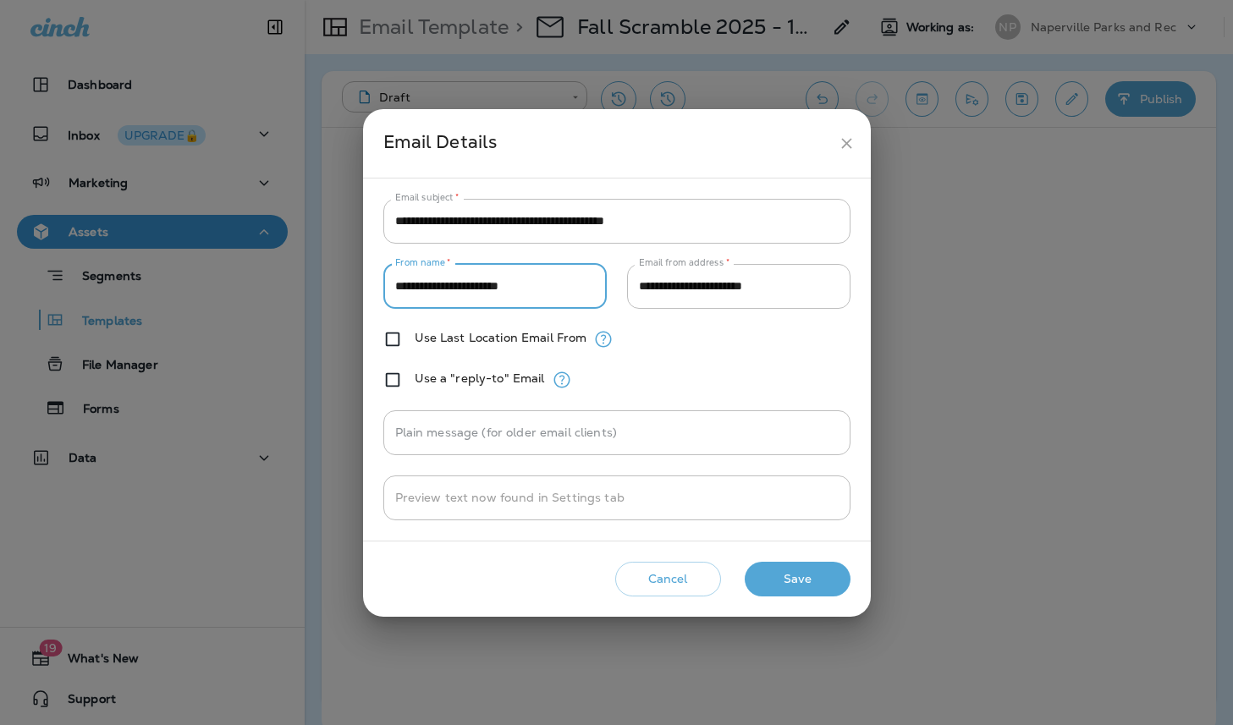  What do you see at coordinates (501, 338) in the screenshot?
I see `label: Use Last Location Email From` at bounding box center [501, 338].